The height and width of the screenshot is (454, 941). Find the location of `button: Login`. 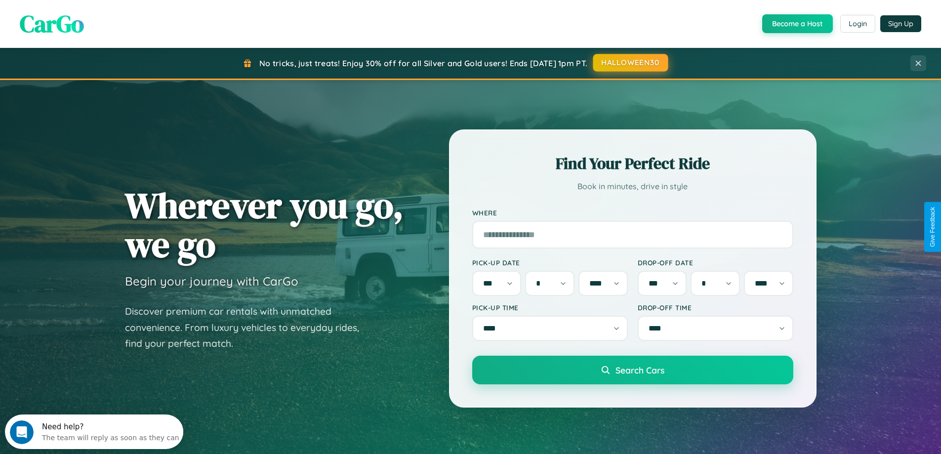

button: Login is located at coordinates (858, 24).